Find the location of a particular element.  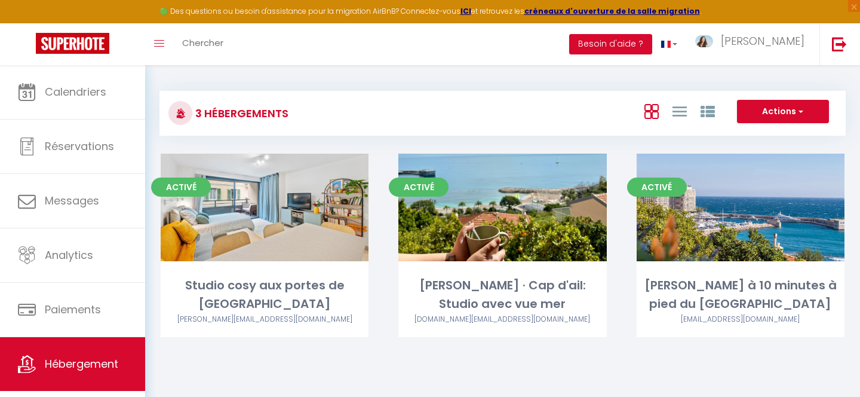

span: Paiements is located at coordinates (73, 309).